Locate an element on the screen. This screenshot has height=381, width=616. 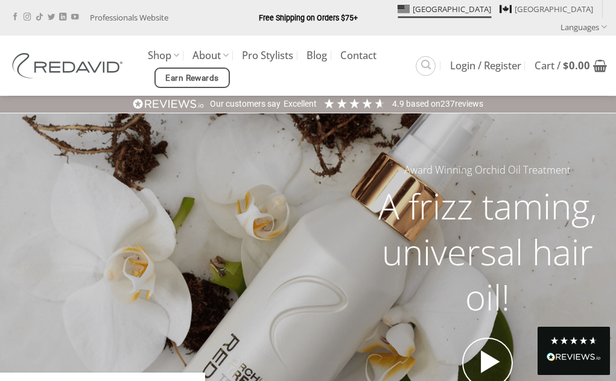
div: 4.92 Stars is located at coordinates (354, 103).